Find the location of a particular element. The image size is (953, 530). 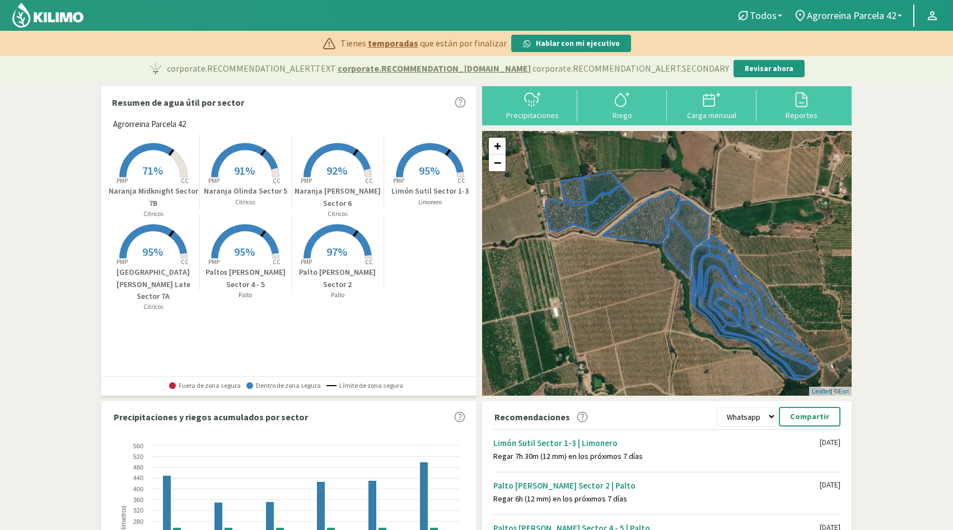

div: Limón Sutil Sector 1-3 | Limonero is located at coordinates (656, 443).